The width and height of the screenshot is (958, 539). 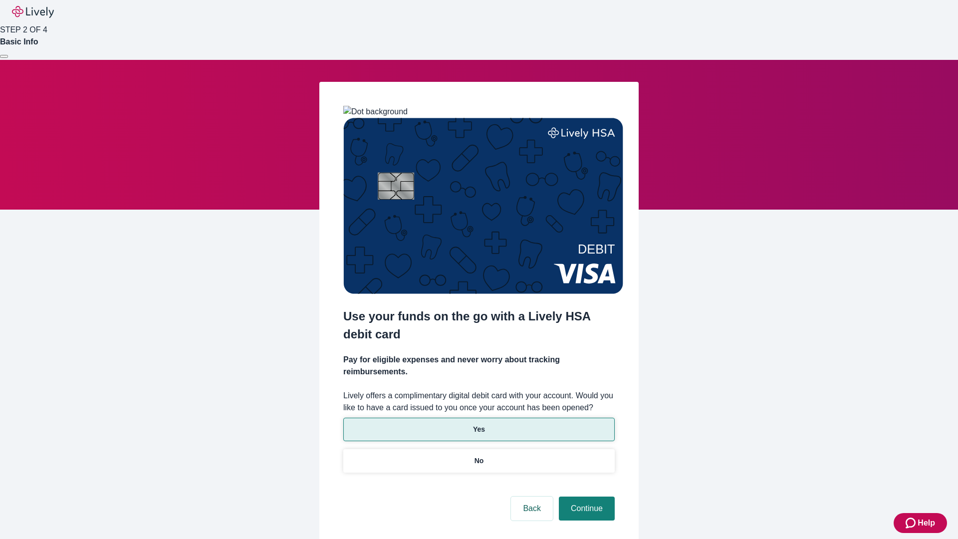 What do you see at coordinates (479, 429) in the screenshot?
I see `p: Yes` at bounding box center [479, 429].